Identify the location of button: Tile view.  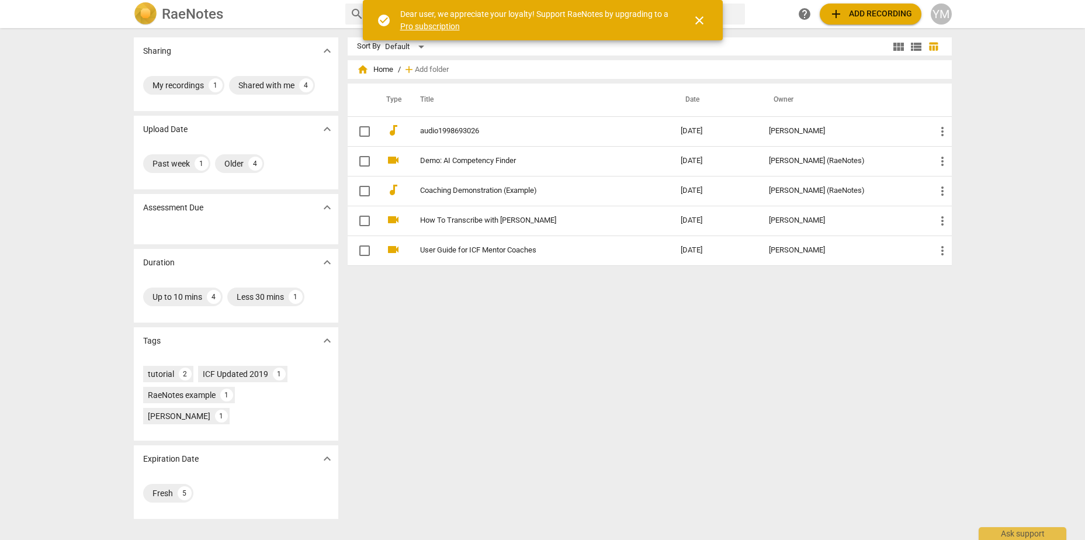
(898, 47).